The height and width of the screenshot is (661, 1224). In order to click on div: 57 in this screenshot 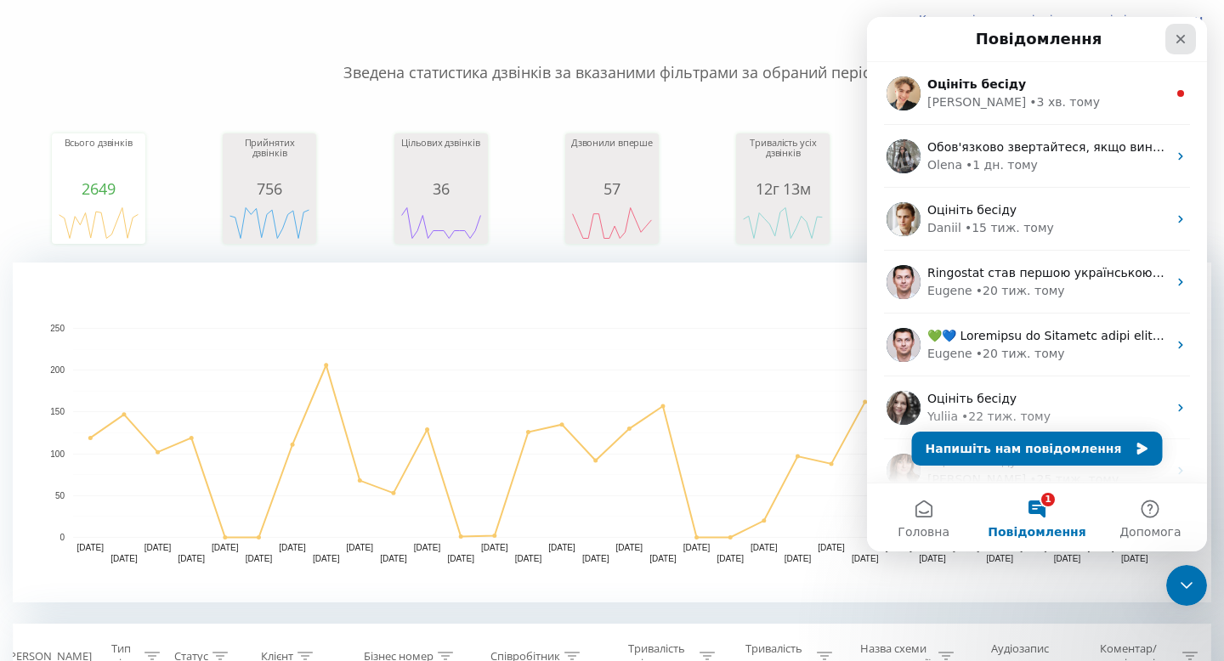, I will do `click(612, 189)`.